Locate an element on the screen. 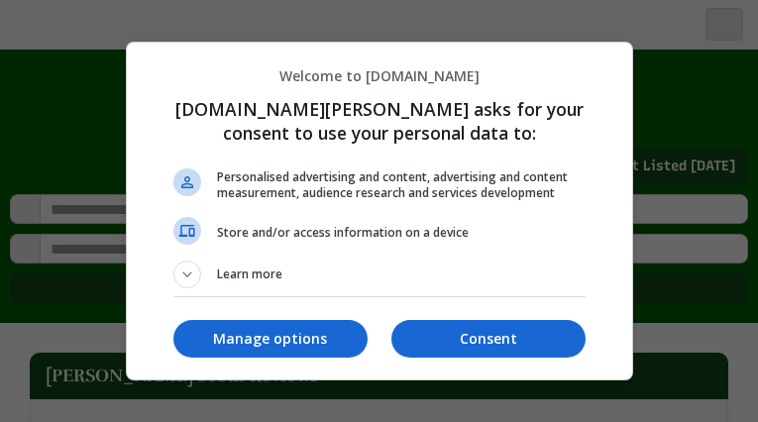 The width and height of the screenshot is (758, 422). div: microgreen.directory asks for your consent to use your personal data to: is located at coordinates (380, 211).